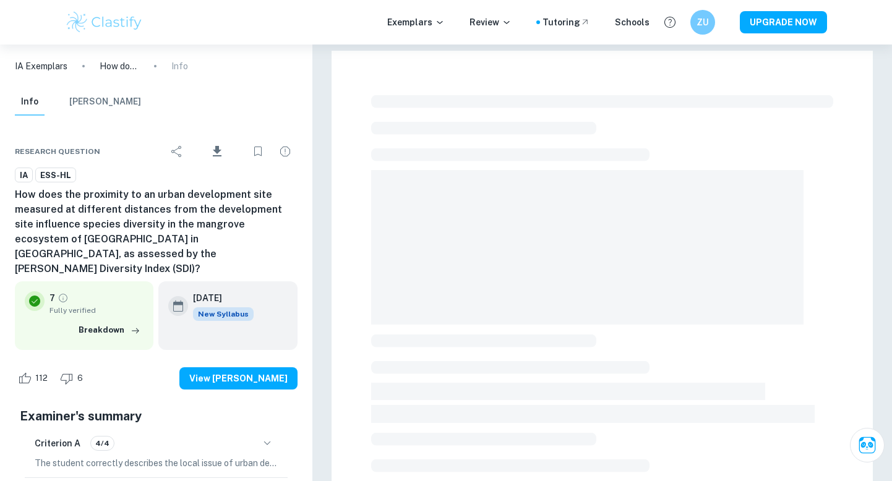 The image size is (892, 481). I want to click on img: Clastify logo, so click(104, 22).